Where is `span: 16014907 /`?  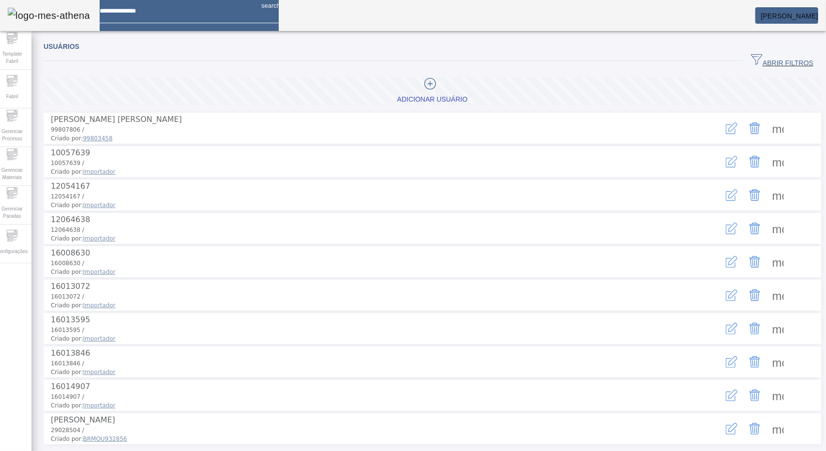
span: 16014907 / is located at coordinates (67, 397).